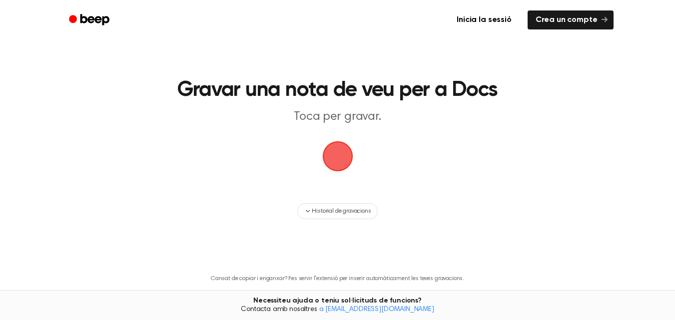 This screenshot has width=675, height=320. I want to click on a: Bip, so click(90, 20).